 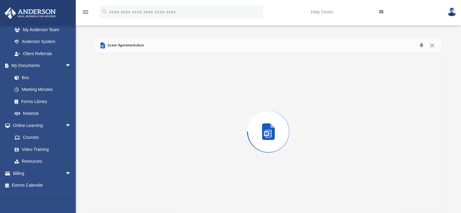 I want to click on a: Events Calendar, so click(x=42, y=185).